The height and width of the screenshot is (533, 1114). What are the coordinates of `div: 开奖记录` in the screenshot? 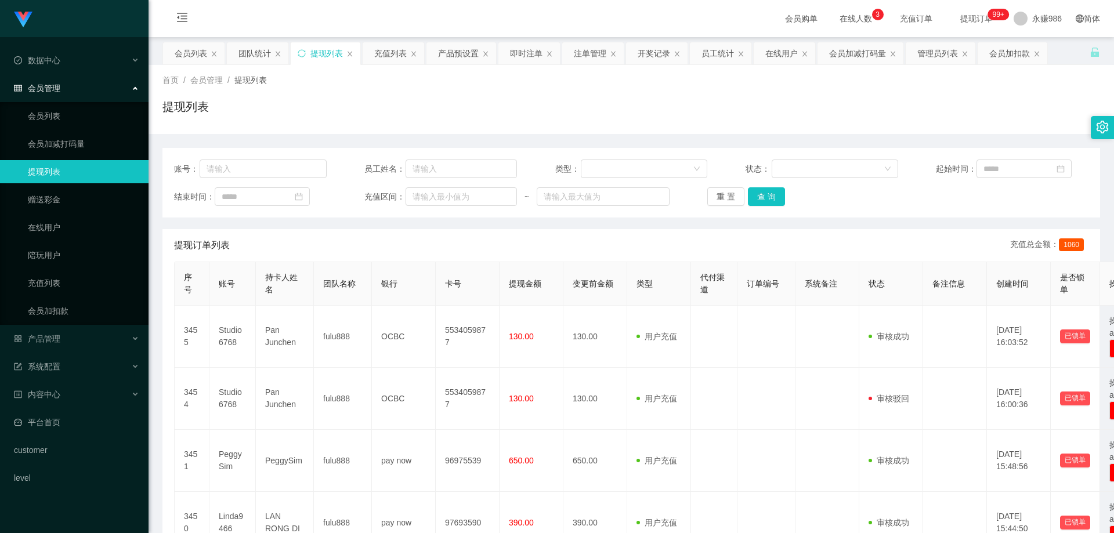 It's located at (654, 53).